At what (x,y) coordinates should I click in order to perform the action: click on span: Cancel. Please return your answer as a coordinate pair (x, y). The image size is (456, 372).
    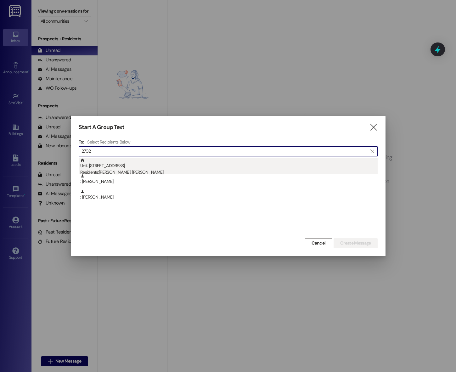
    Looking at the image, I should click on (318, 243).